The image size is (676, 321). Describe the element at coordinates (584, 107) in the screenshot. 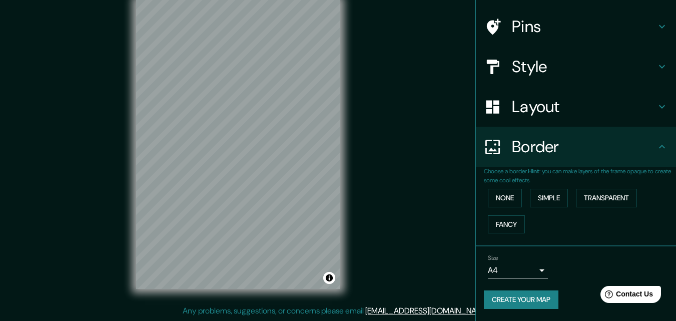

I see `h4: Layout` at that location.